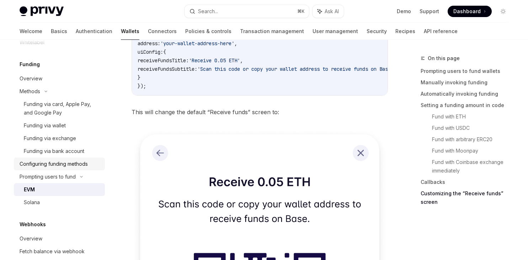  I want to click on a: Fund with Moonpay, so click(474, 151).